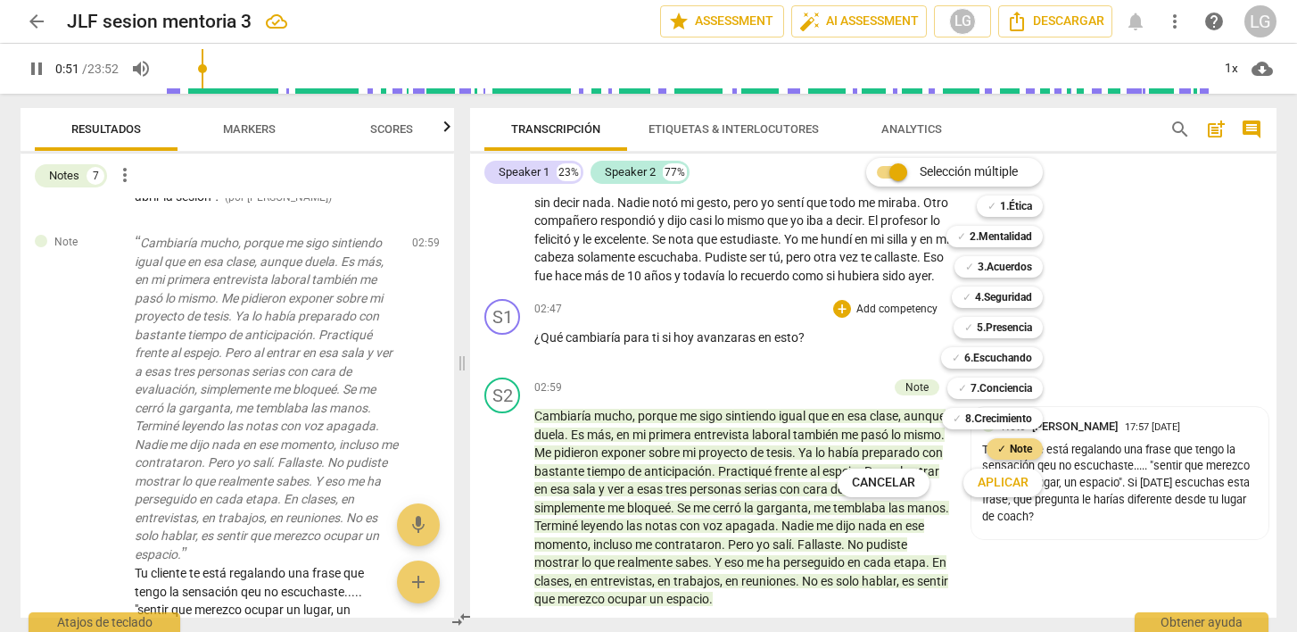  What do you see at coordinates (1016, 206) in the screenshot?
I see `b: 1.Ética` at bounding box center [1016, 206].